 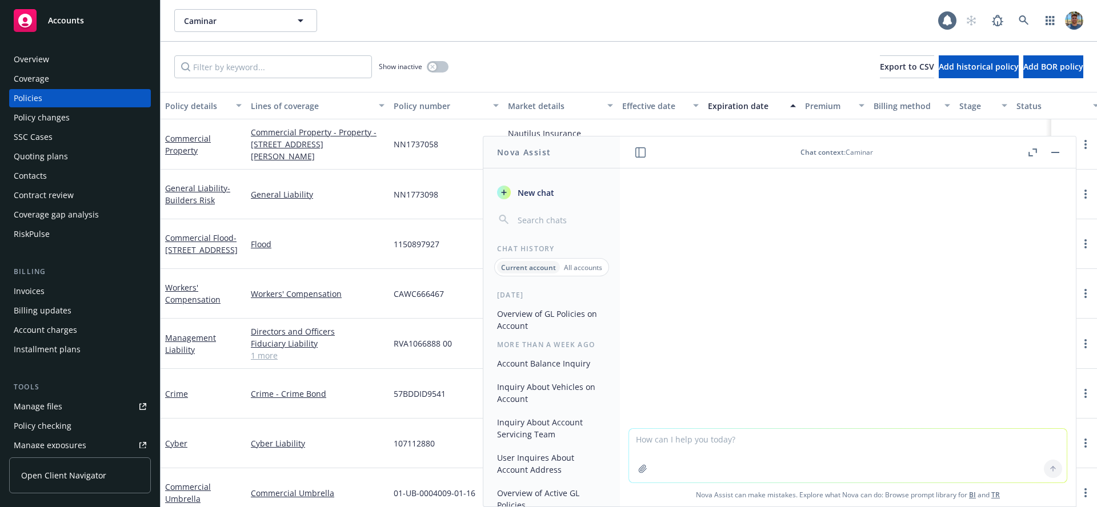 I want to click on button: Add BOR policy, so click(x=1053, y=67).